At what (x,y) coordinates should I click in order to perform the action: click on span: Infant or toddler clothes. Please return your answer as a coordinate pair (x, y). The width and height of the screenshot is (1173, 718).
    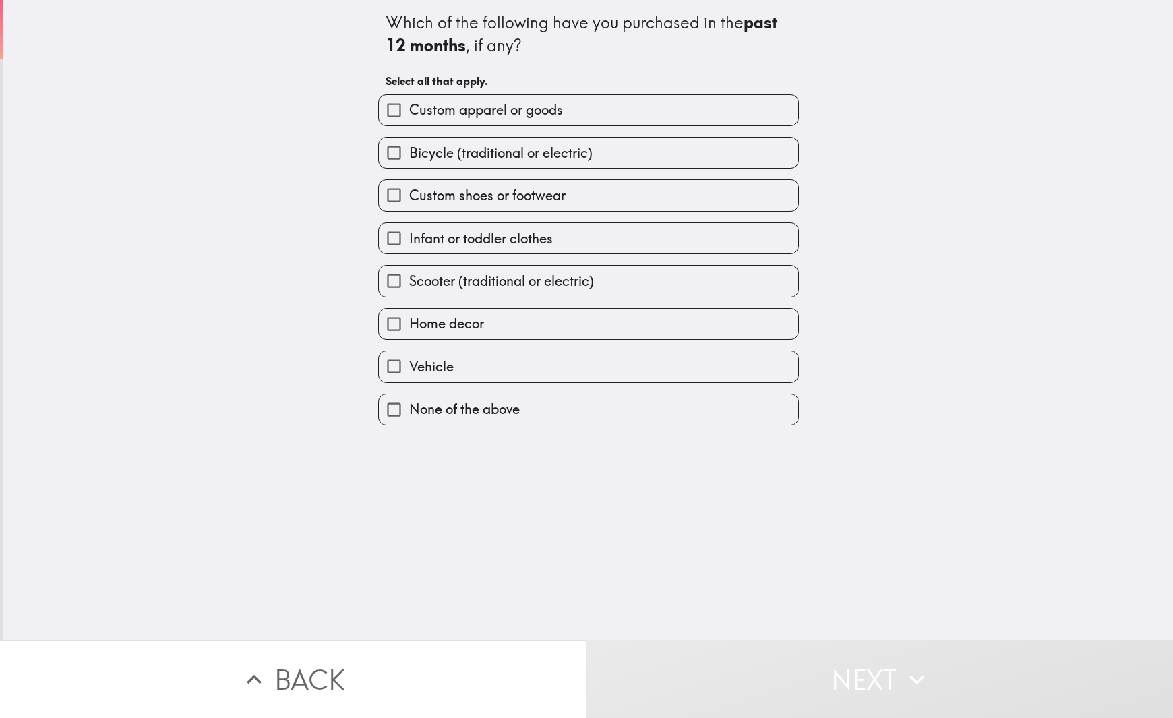
    Looking at the image, I should click on (481, 239).